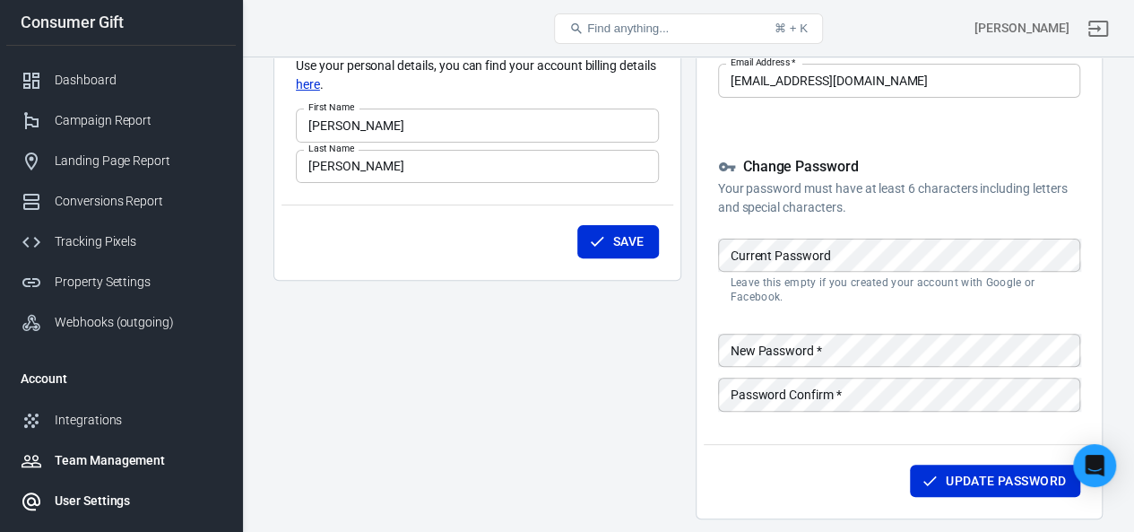 Image resolution: width=1134 pixels, height=532 pixels. What do you see at coordinates (121, 460) in the screenshot?
I see `a: Team Management` at bounding box center [121, 460].